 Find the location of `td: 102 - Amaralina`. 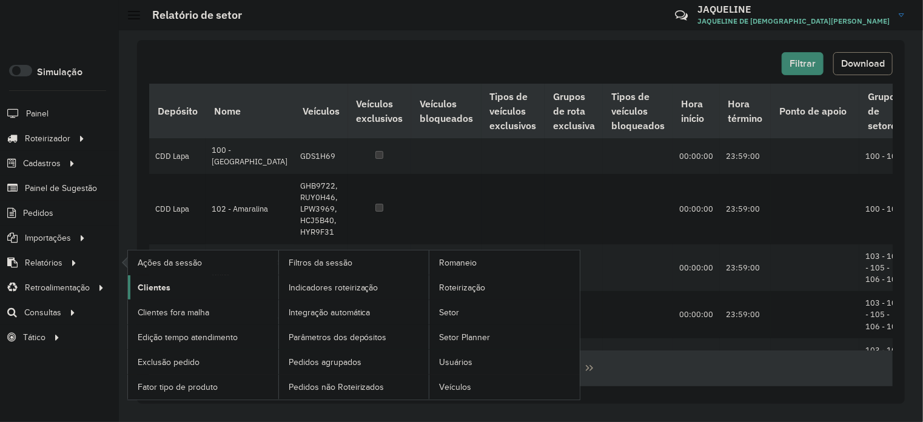

td: 102 - Amaralina is located at coordinates (250, 209).